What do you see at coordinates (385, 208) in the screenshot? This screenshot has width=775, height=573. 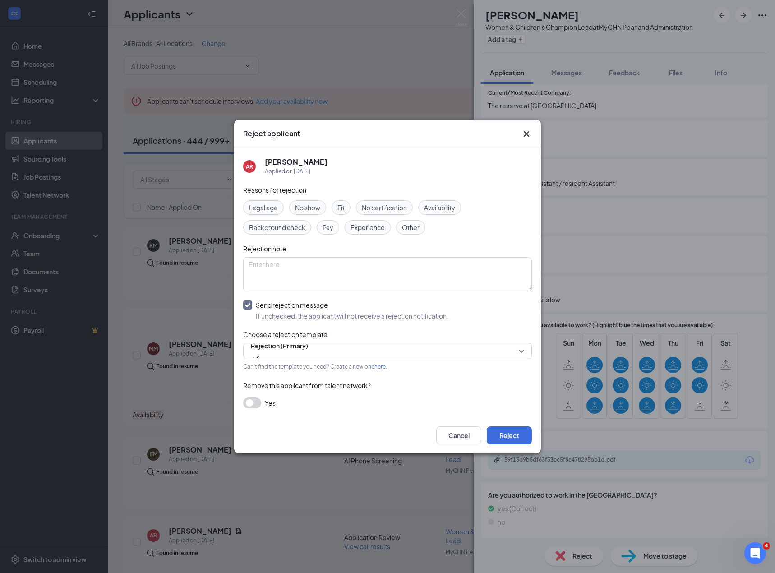 I see `span: No certification` at bounding box center [385, 208].